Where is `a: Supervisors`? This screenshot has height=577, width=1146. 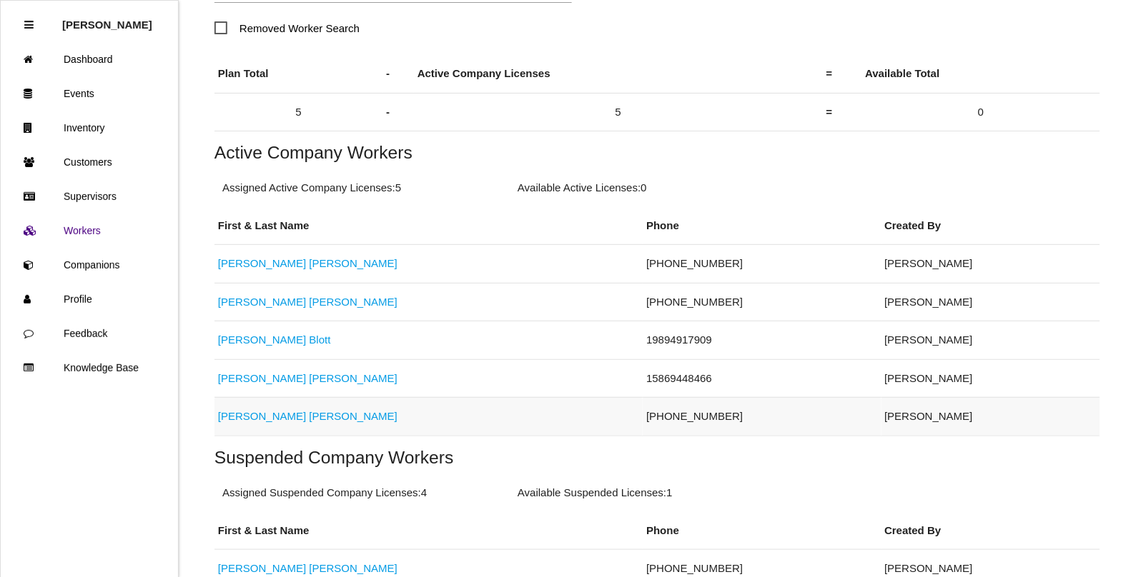 a: Supervisors is located at coordinates (89, 197).